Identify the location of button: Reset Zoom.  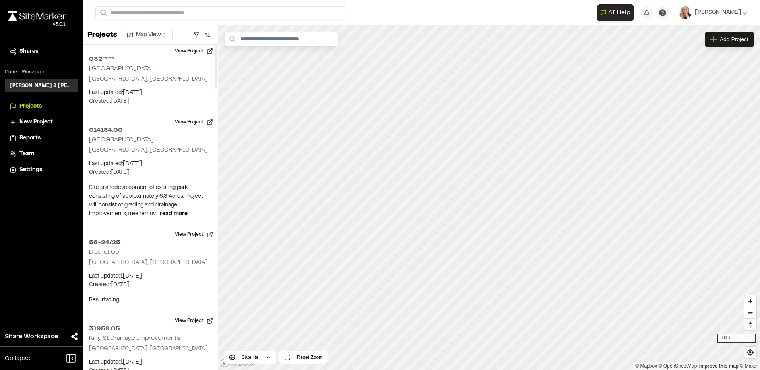
(303, 358).